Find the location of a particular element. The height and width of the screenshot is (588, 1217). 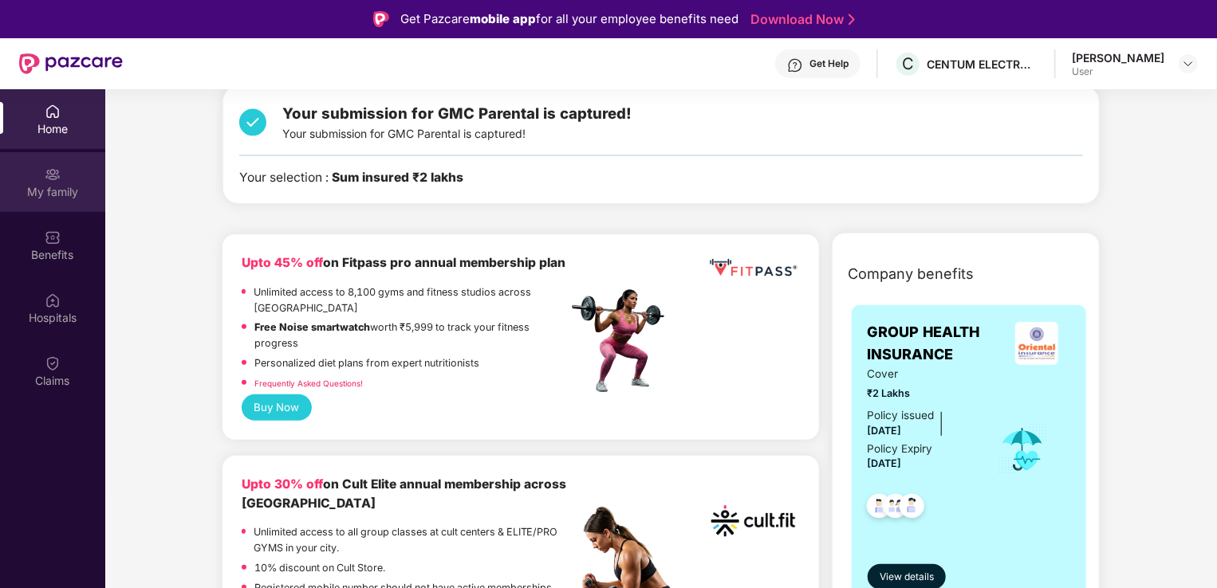

img: svg+xml;base64,PHN2ZyBpZD0iQ2xhaW0iIHhtbG5zPSJodHRwOi8vd3d3LnczLm9yZy8yMDAwL3N2ZyIgd2lkdGg9IjIwIi... is located at coordinates (53, 364).